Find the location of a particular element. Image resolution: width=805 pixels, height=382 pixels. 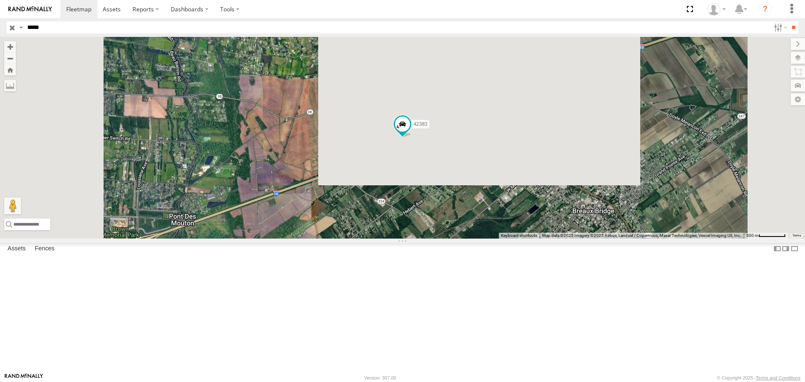

label: Assets is located at coordinates (16, 249).